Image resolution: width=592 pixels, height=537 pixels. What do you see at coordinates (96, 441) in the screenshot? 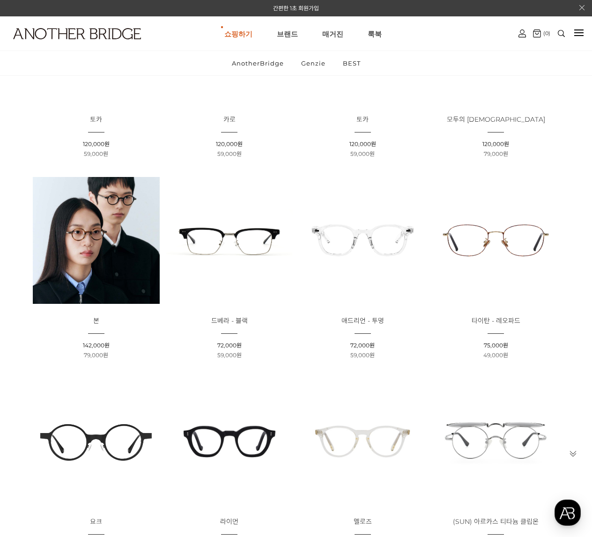
I see `img: 요크 글라스 - 트렌디한 디자인의 유니크한 안경 이미지` at bounding box center [96, 441].